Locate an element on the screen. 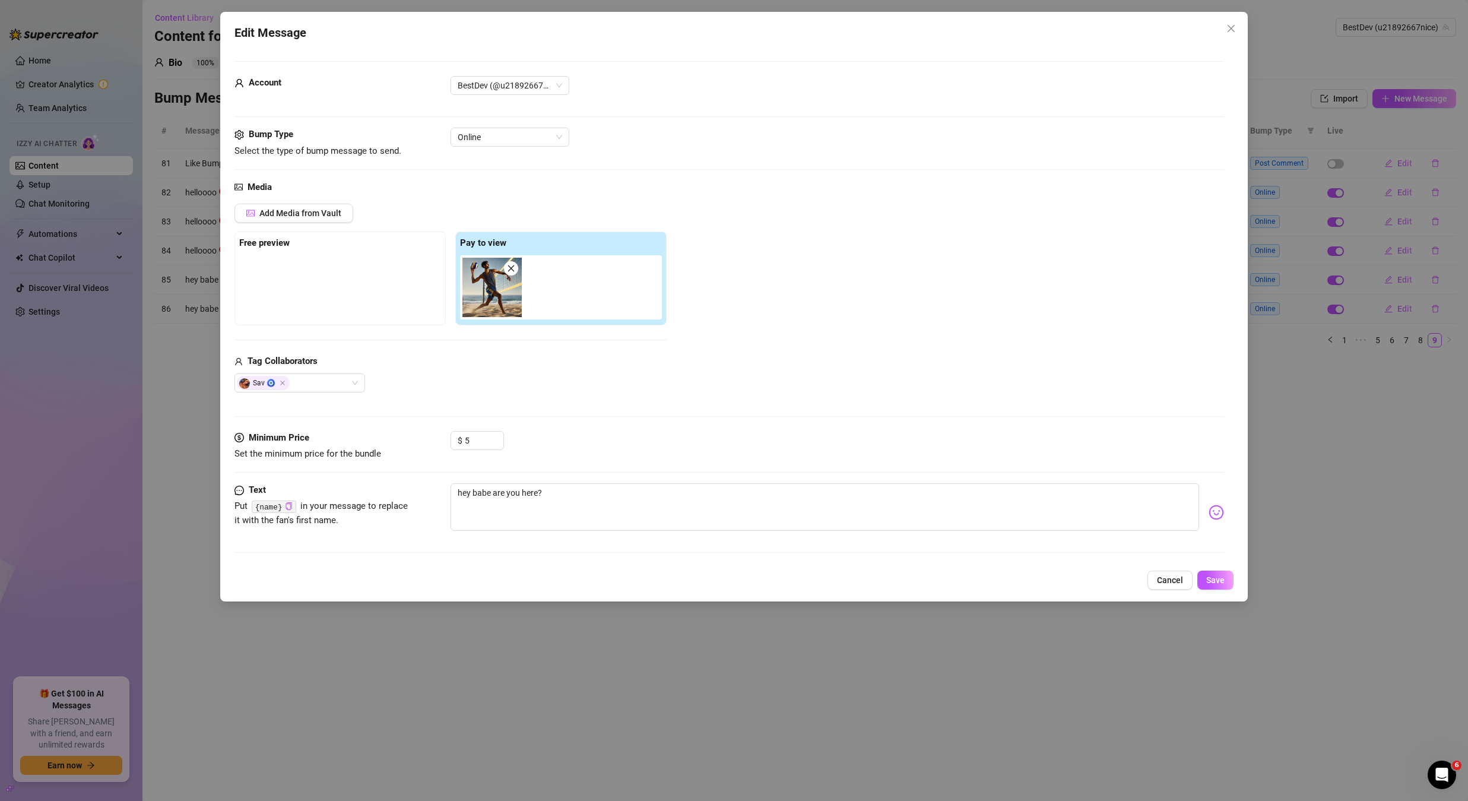  strong: Media is located at coordinates (259, 187).